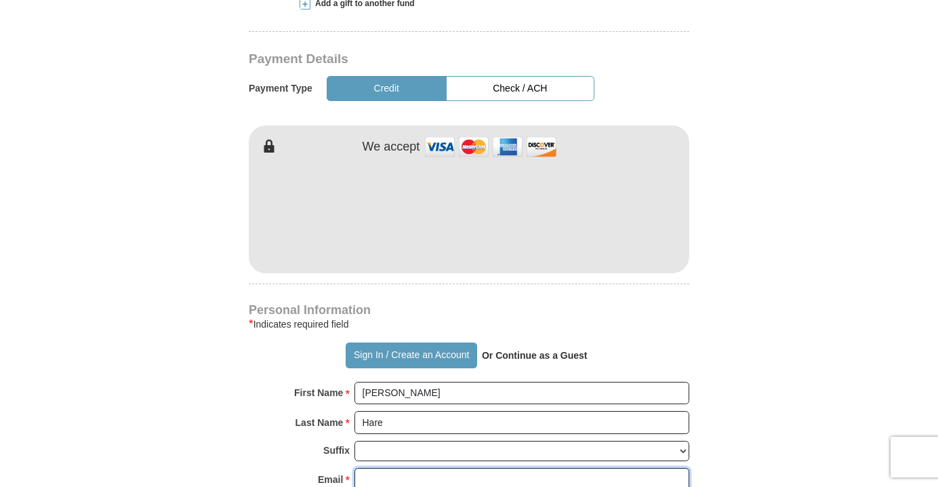 This screenshot has width=938, height=487. What do you see at coordinates (491, 146) in the screenshot?
I see `img: credit cards accepted` at bounding box center [491, 146].